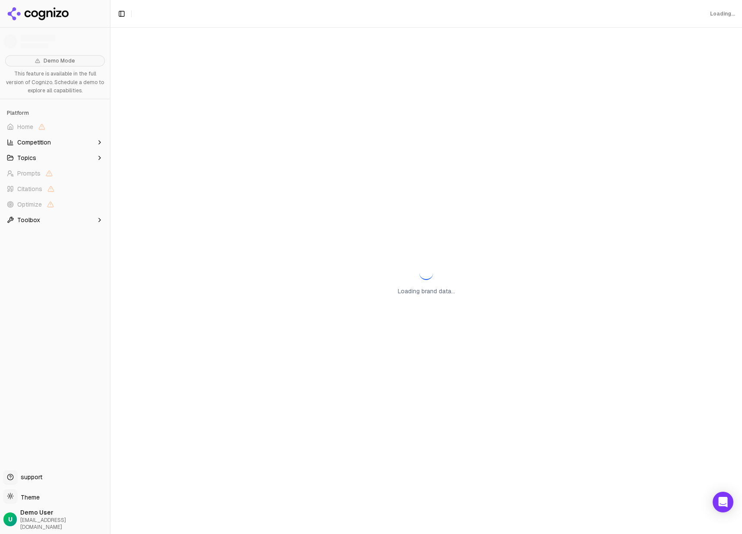  What do you see at coordinates (28, 220) in the screenshot?
I see `span: Toolbox` at bounding box center [28, 220].